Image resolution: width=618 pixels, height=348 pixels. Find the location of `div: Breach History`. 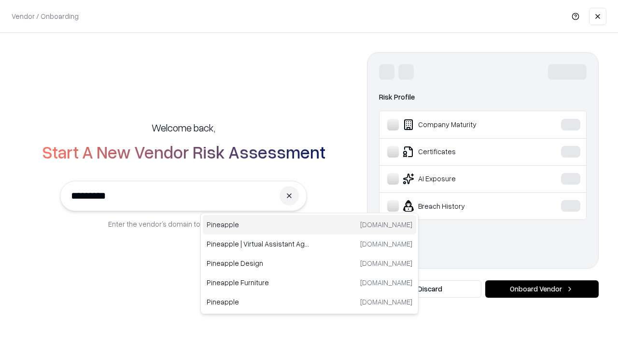

div: Breach History is located at coordinates (460, 206).